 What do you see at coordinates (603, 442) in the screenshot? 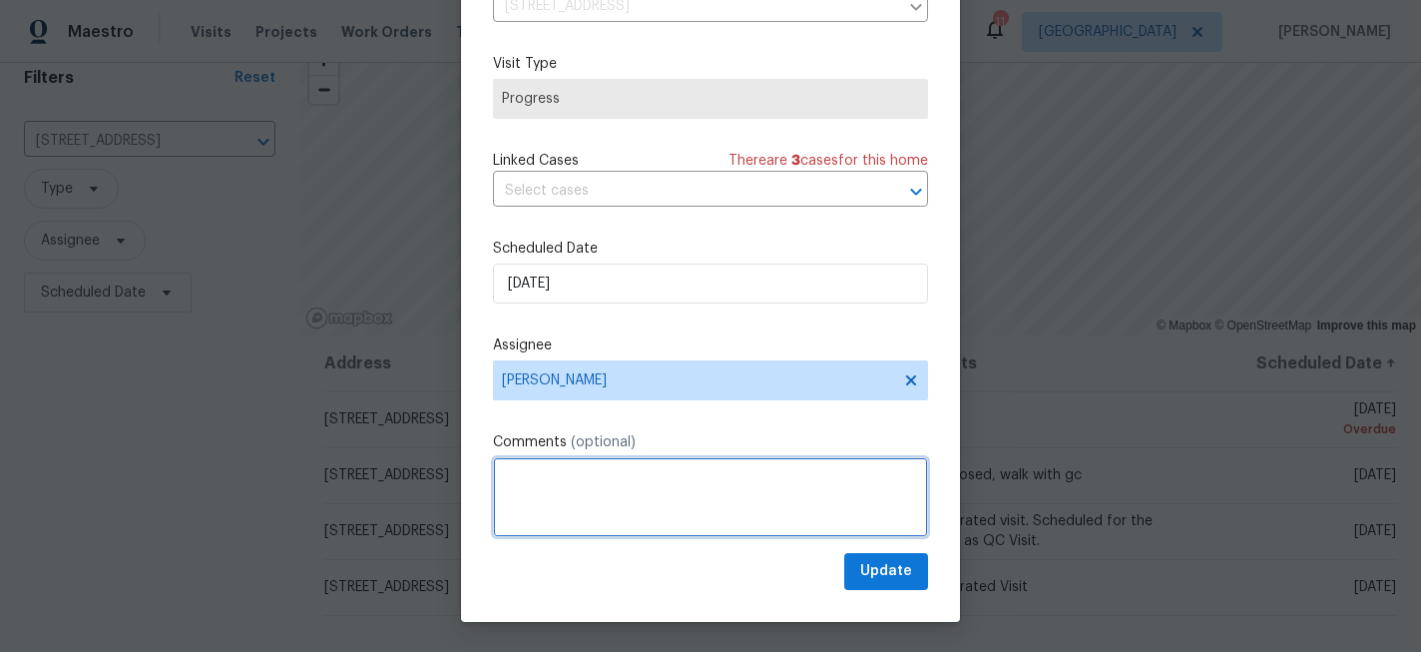
I see `span: (optional)` at bounding box center [603, 442].